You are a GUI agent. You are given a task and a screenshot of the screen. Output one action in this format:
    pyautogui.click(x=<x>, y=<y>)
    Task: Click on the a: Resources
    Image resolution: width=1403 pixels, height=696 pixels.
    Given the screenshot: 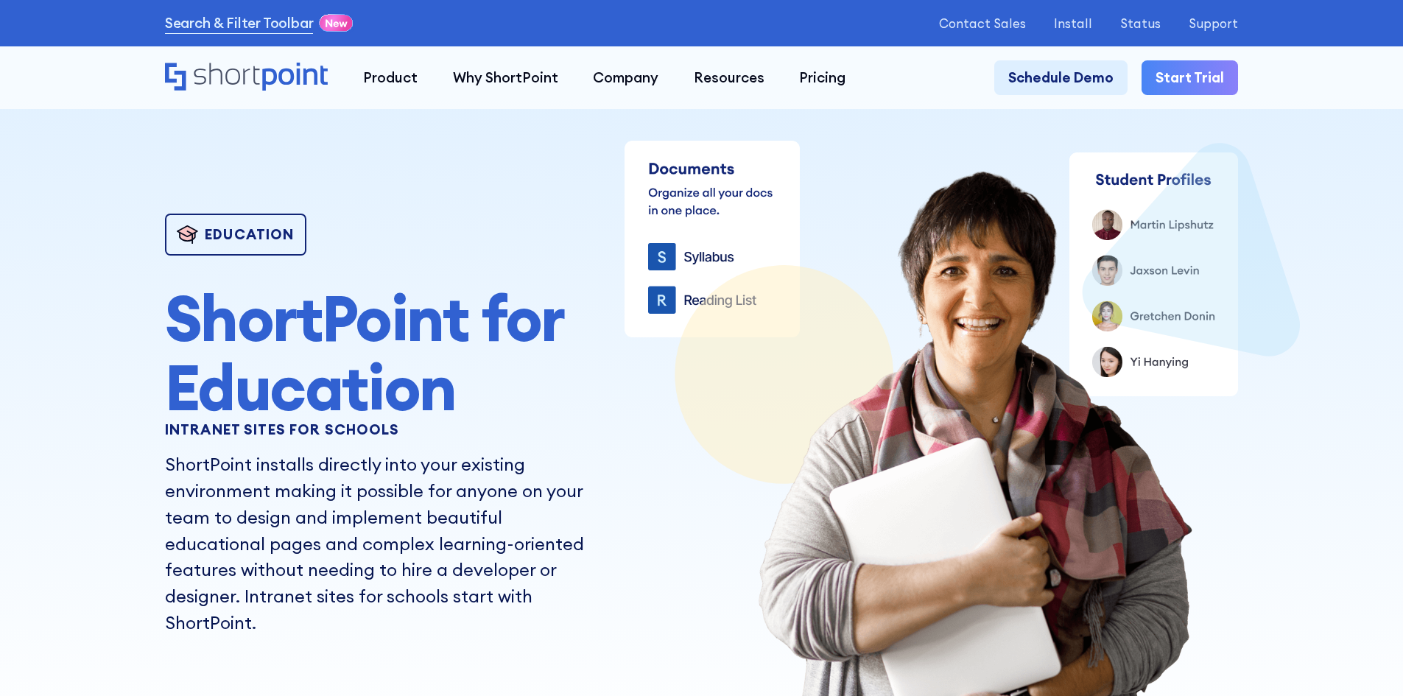 What is the action you would take?
    pyautogui.click(x=729, y=78)
    